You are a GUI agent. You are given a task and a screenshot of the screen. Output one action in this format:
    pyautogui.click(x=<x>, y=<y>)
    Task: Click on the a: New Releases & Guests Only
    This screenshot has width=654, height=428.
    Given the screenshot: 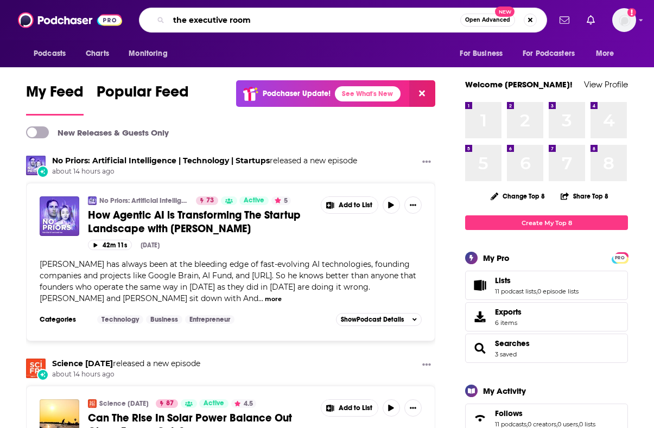 What is the action you would take?
    pyautogui.click(x=97, y=132)
    